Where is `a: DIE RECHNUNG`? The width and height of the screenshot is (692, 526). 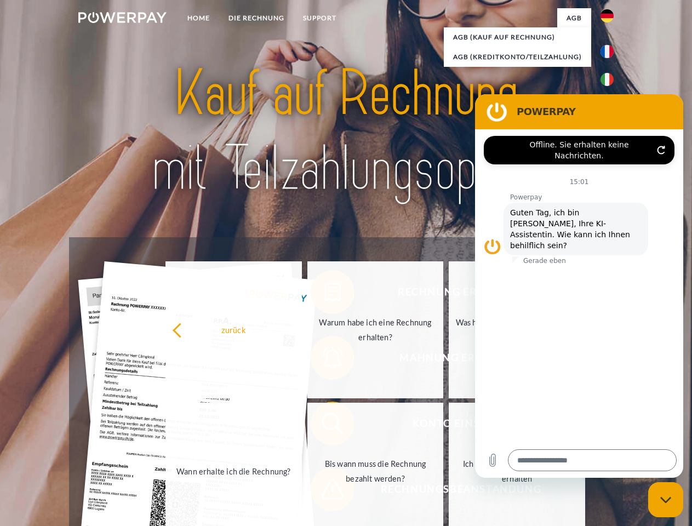
a: DIE RECHNUNG is located at coordinates (256, 18).